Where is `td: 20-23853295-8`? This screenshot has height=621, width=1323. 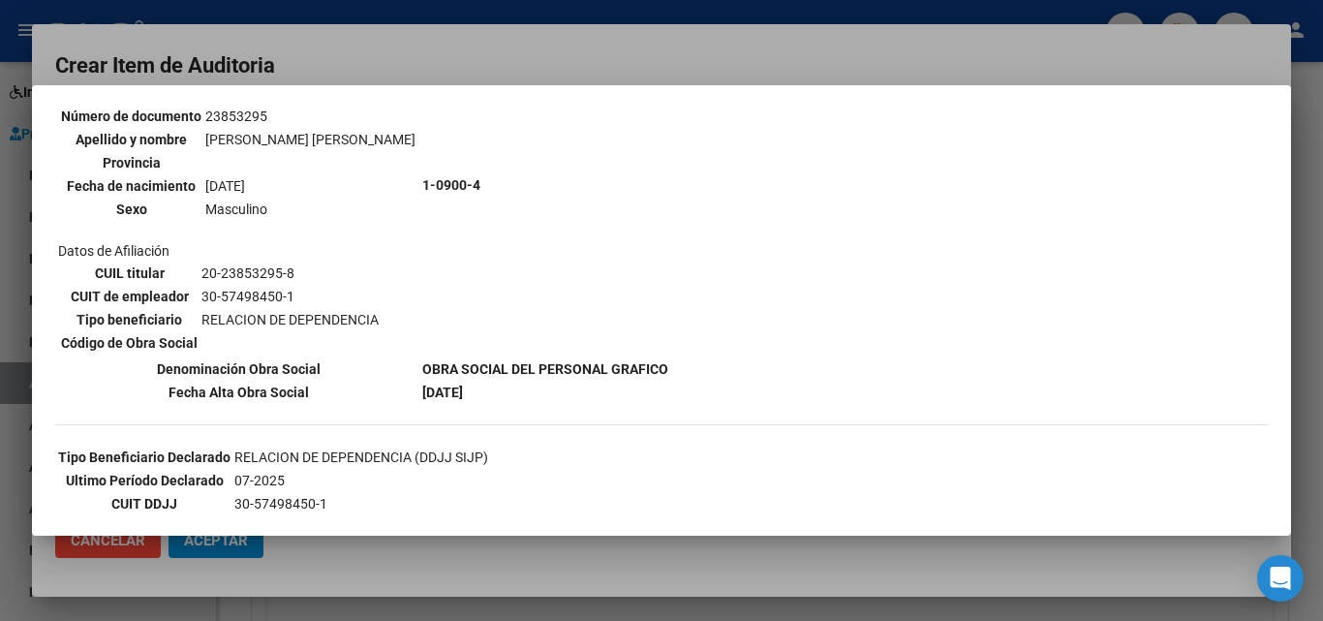 td: 20-23853295-8 is located at coordinates (290, 273).